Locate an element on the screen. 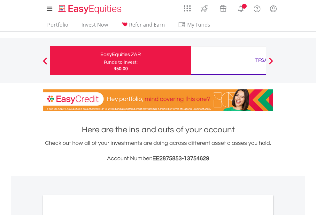 The width and height of the screenshot is (316, 215). a: AppsGrid is located at coordinates (187, 7).